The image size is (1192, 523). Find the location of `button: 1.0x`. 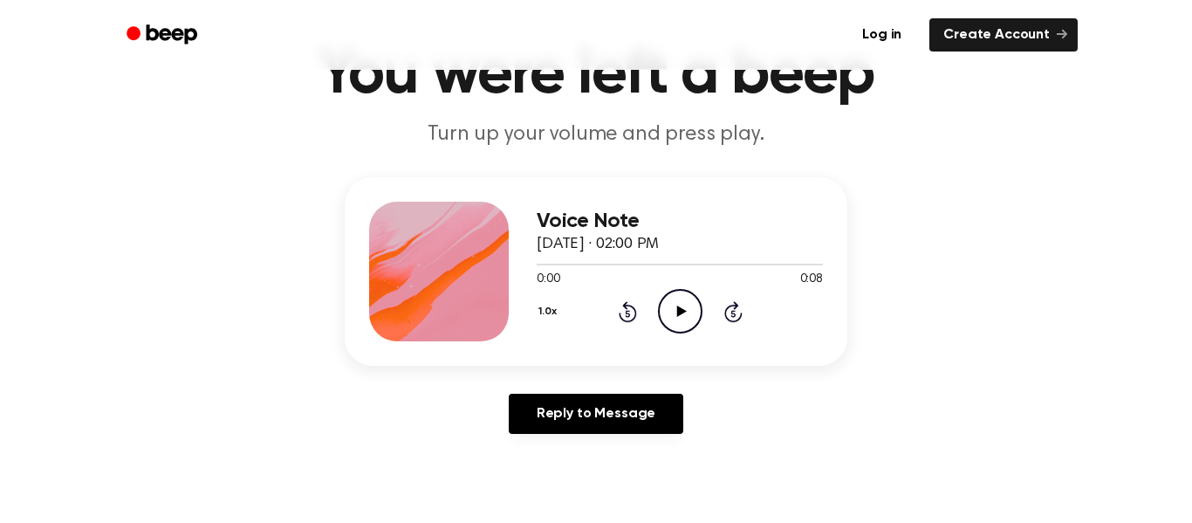

button: 1.0x is located at coordinates (550, 312).